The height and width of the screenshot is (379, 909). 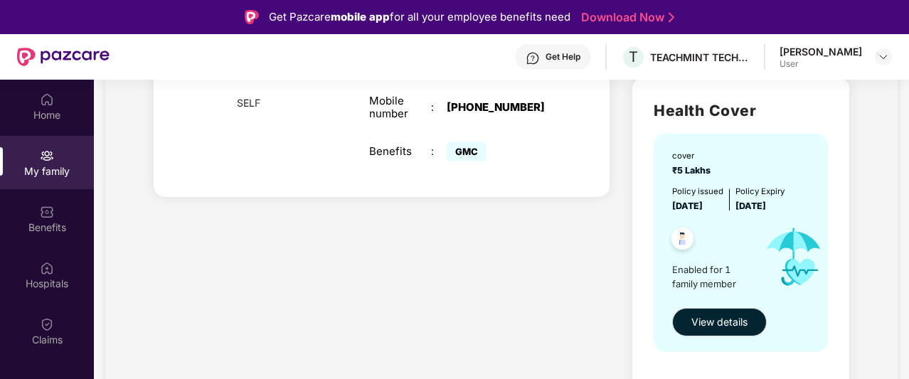 What do you see at coordinates (47, 156) in the screenshot?
I see `img: svg+xml;base64,PHN2ZyB3aWR0aD0iMjAiIGhlaWdodD0iMjAiIHZpZXdCb3g9IjAgMCAyMCAyMCIgZmlsbD0ibm9uZSIgeG...` at bounding box center [47, 156].